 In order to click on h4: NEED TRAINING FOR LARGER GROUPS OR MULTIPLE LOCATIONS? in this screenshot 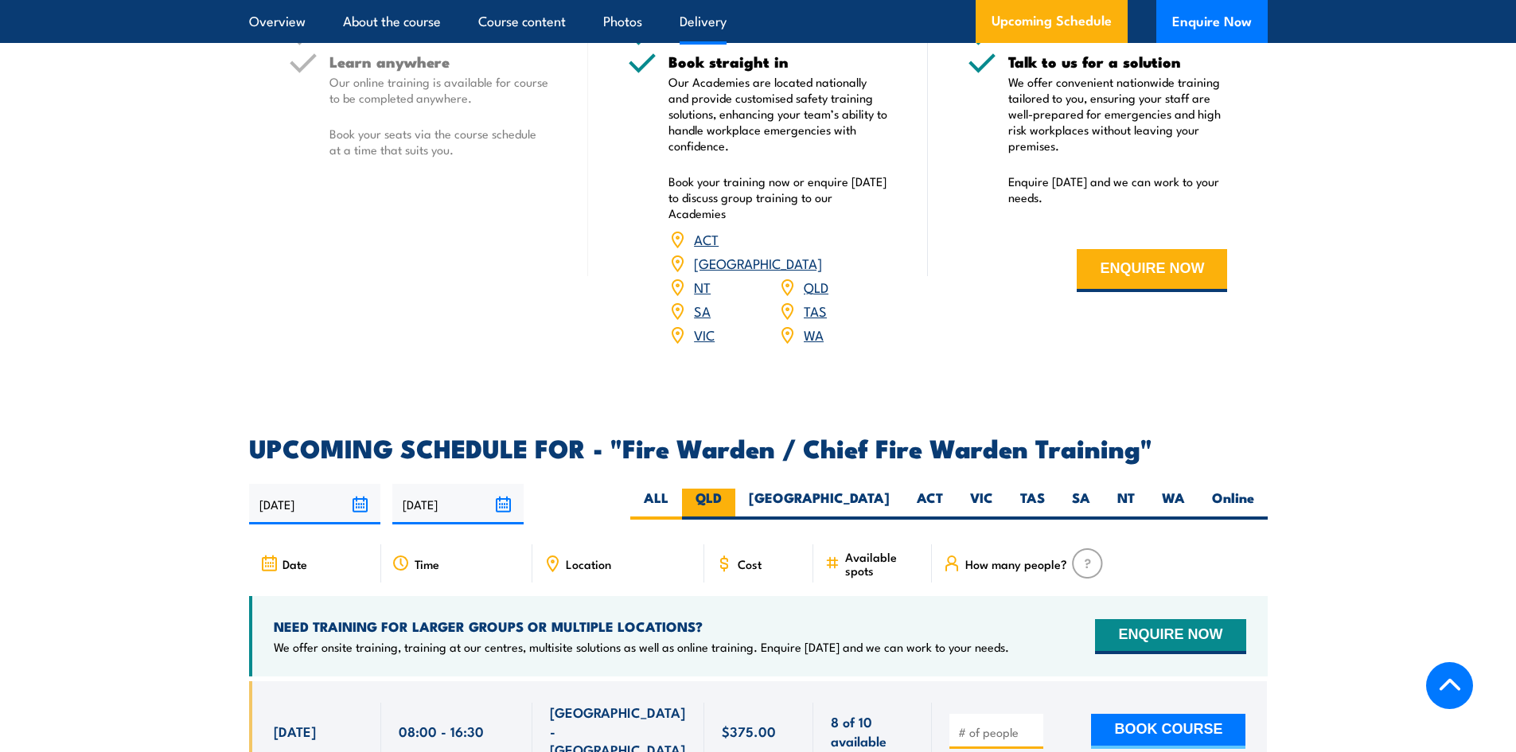, I will do `click(641, 626)`.